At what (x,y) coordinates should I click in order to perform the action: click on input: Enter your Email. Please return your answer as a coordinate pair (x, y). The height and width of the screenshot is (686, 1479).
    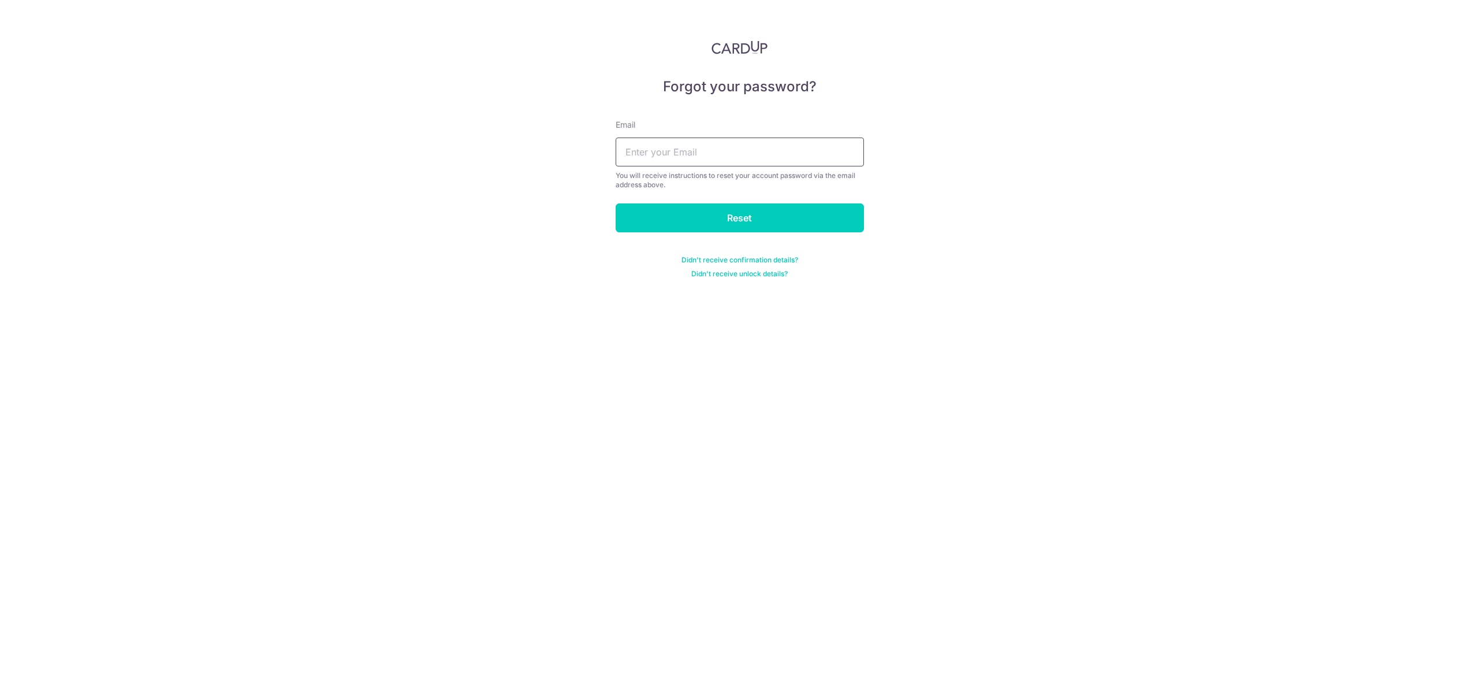
    Looking at the image, I should click on (740, 152).